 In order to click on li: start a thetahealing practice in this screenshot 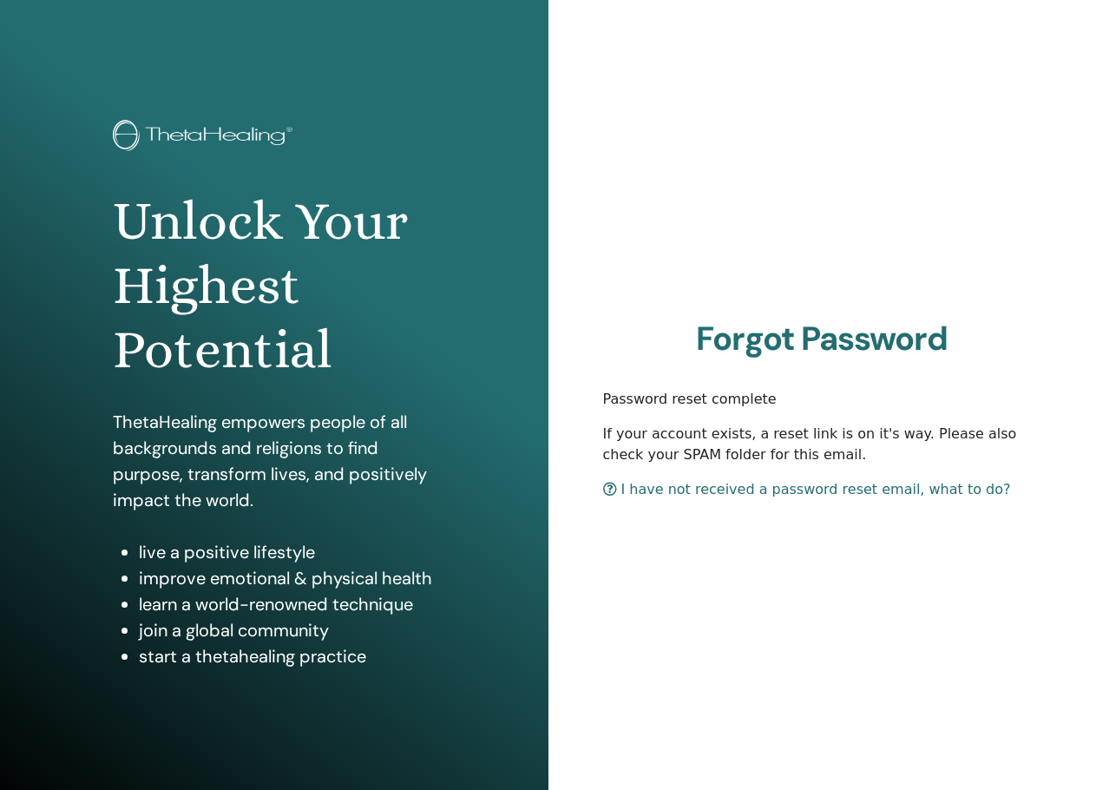, I will do `click(286, 656)`.